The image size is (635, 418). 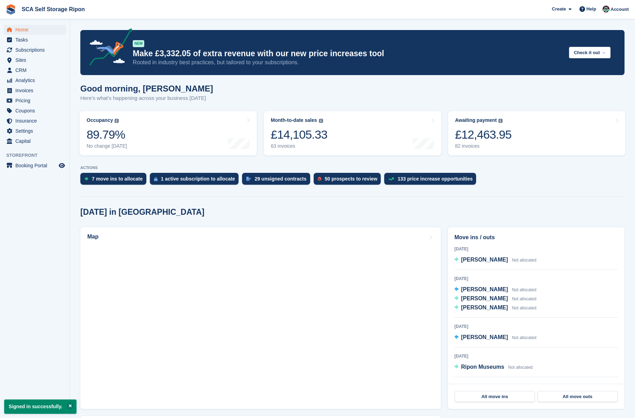 What do you see at coordinates (36, 166) in the screenshot?
I see `span: Booking Portal` at bounding box center [36, 166].